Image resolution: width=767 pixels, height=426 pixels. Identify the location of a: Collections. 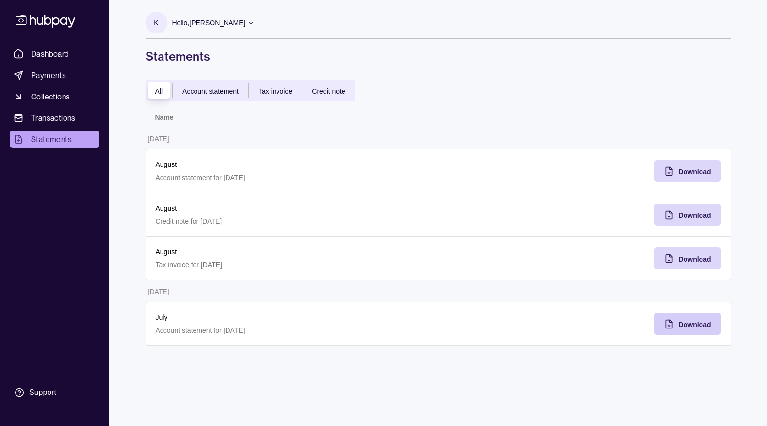
(54, 97).